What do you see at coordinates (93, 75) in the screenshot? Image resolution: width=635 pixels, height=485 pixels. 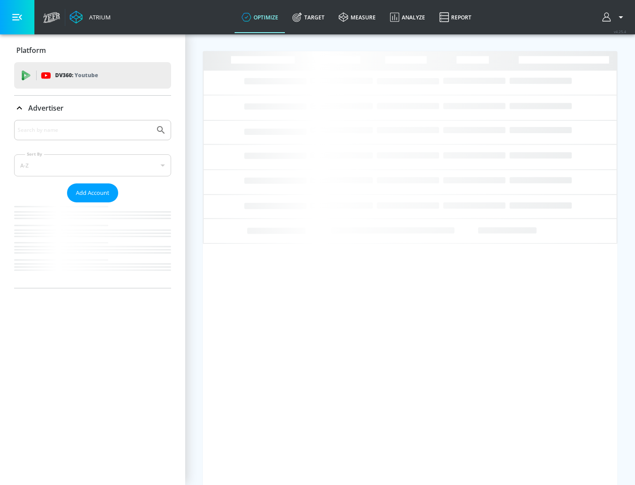 I see `div: DV360: Youtube` at bounding box center [93, 75].